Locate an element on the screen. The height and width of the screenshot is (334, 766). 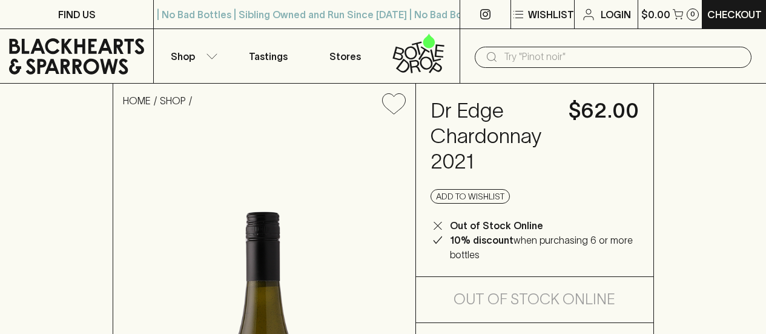
input: Try "Pinot noir" is located at coordinates (623, 57).